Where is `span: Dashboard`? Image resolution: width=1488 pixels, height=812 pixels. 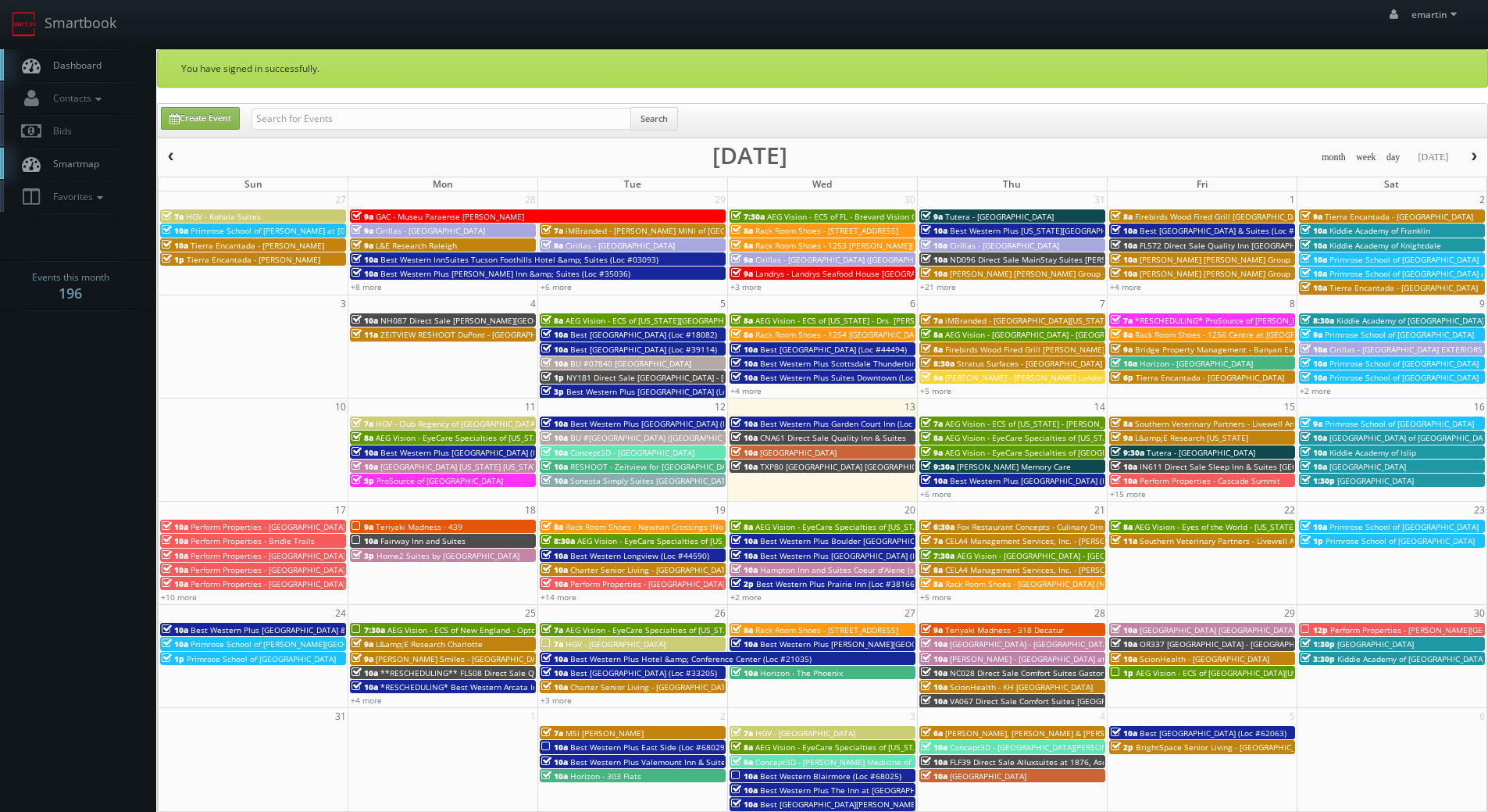
span: Dashboard is located at coordinates (74, 65).